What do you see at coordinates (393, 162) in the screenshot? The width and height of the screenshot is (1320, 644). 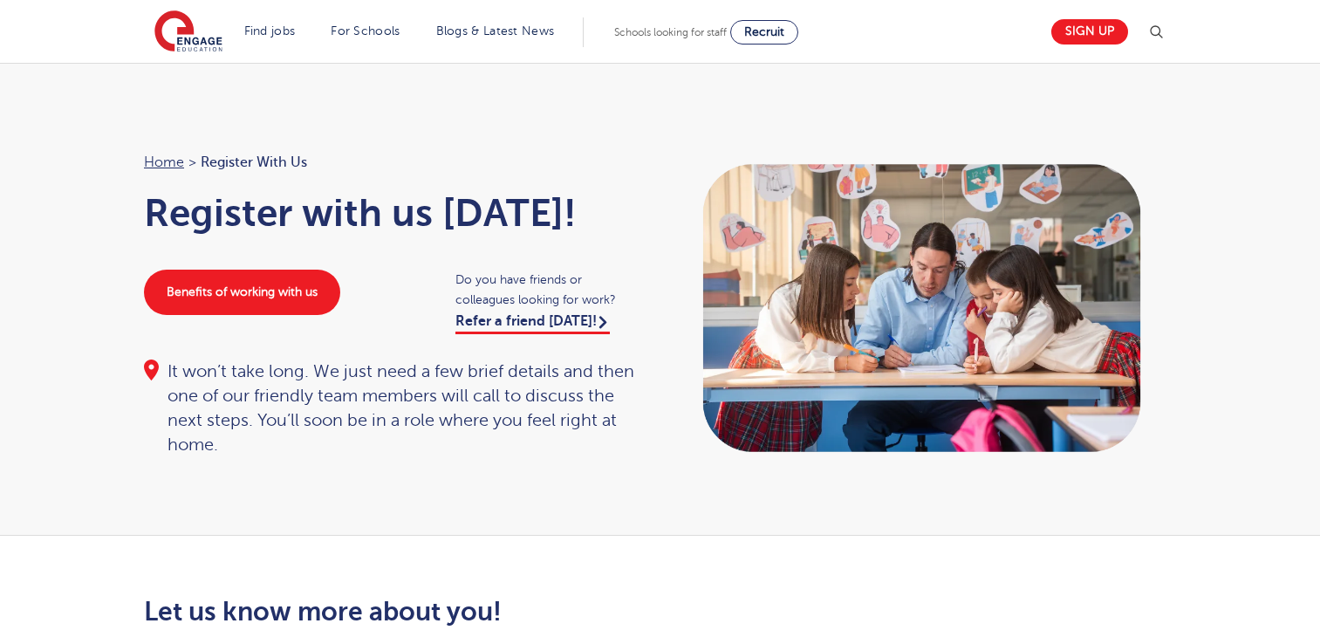 I see `nav: breadcrumb` at bounding box center [393, 162].